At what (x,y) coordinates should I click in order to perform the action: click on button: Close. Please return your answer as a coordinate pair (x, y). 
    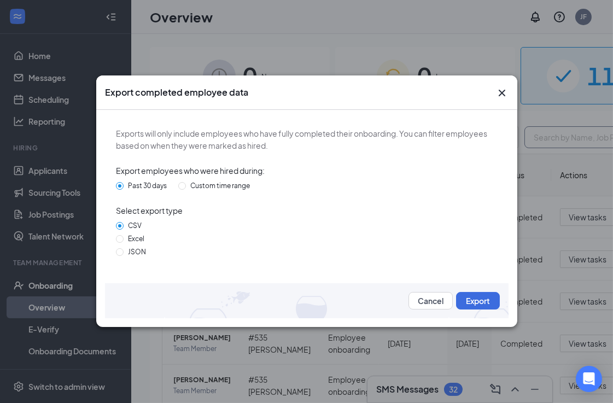
    Looking at the image, I should click on (502, 93).